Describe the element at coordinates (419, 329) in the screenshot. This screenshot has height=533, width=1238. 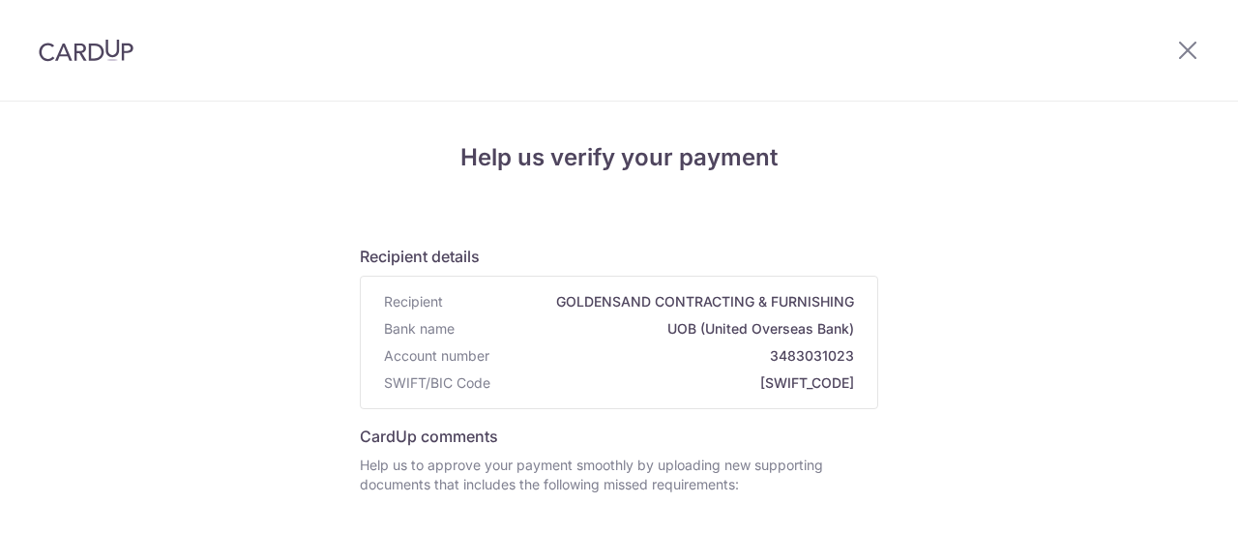
I see `span: Bank name` at that location.